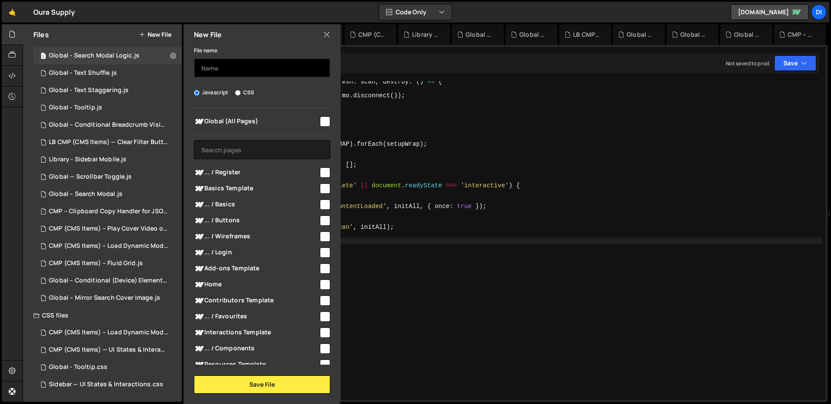 The height and width of the screenshot is (404, 831). Describe the element at coordinates (109, 246) in the screenshot. I see `div: 14937/38910.js` at that location.